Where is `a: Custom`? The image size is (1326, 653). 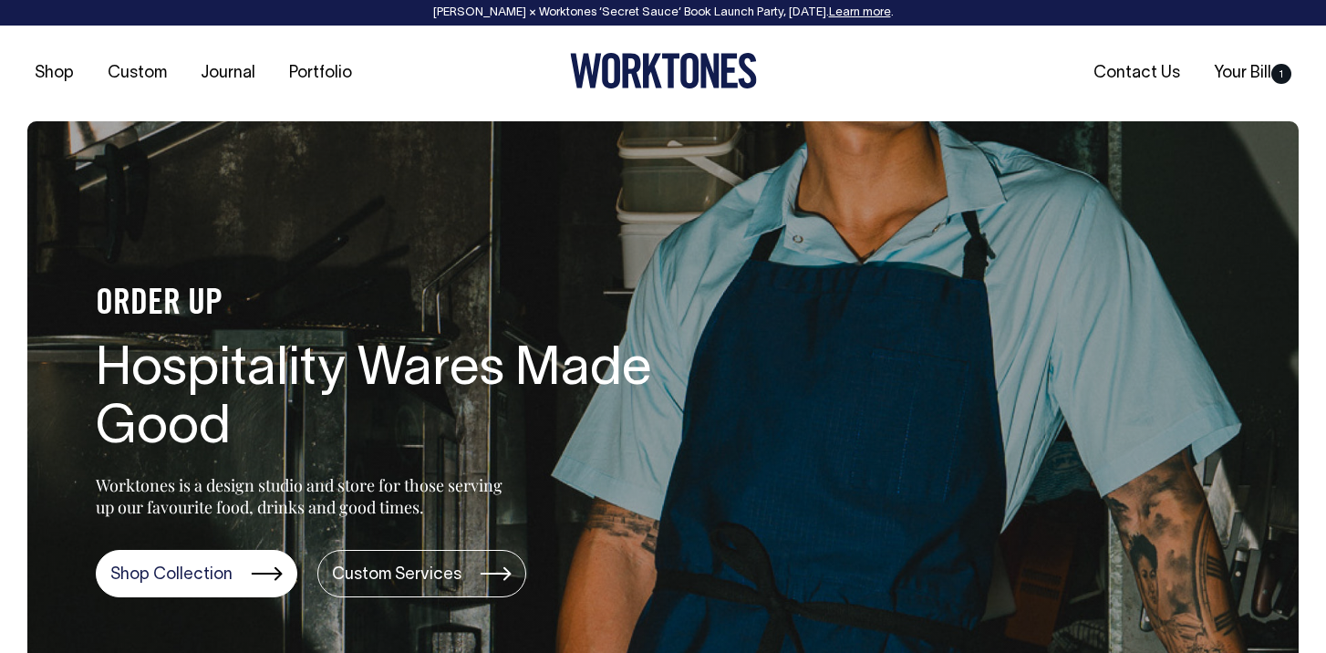
a: Custom is located at coordinates (137, 73).